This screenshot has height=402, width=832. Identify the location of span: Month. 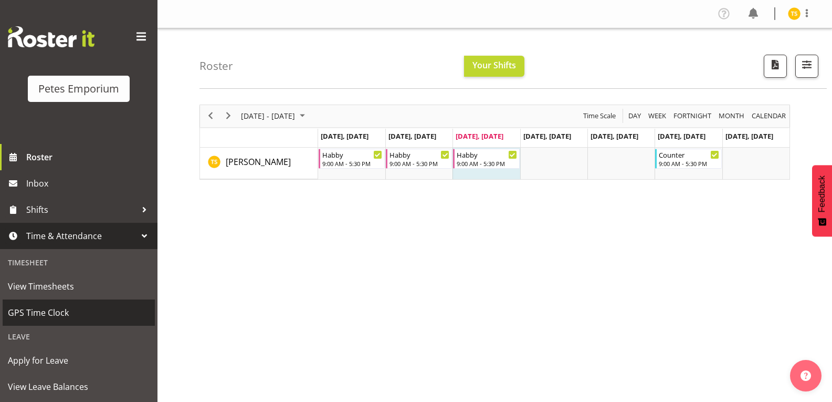
(731, 116).